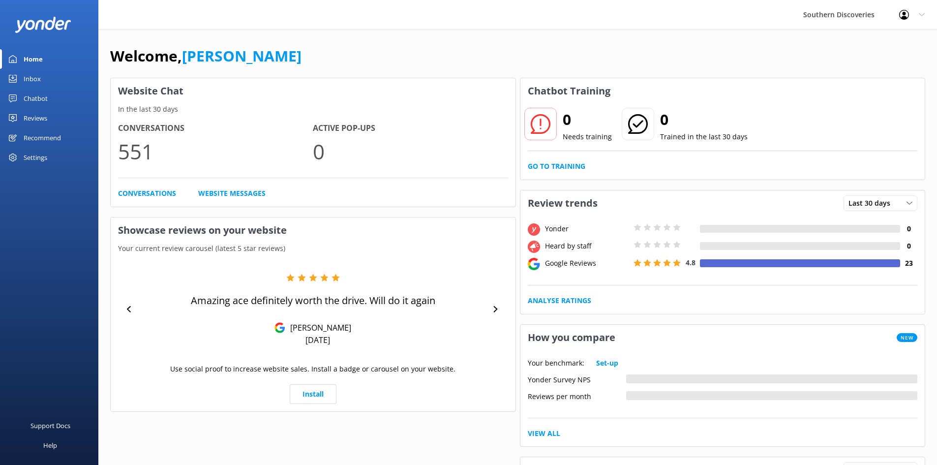 This screenshot has height=465, width=937. Describe the element at coordinates (215, 151) in the screenshot. I see `p: 551` at that location.